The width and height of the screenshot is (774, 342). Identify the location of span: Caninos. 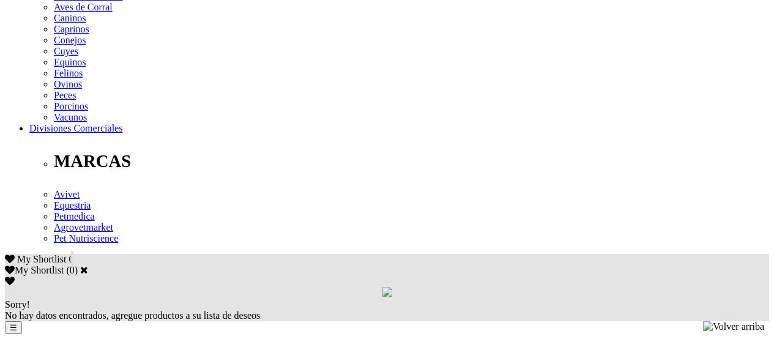
(70, 18).